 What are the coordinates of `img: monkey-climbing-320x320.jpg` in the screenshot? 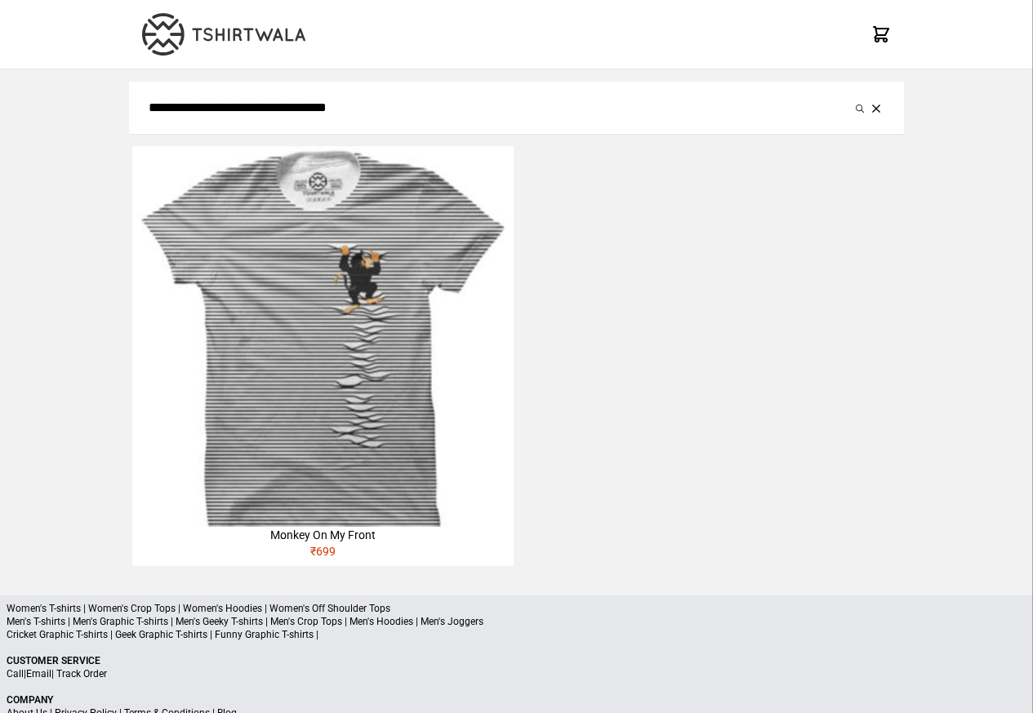 It's located at (322, 336).